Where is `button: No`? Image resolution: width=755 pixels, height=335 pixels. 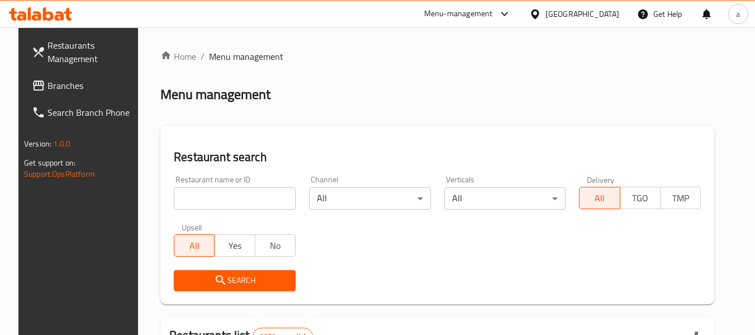 button: No is located at coordinates (275, 245).